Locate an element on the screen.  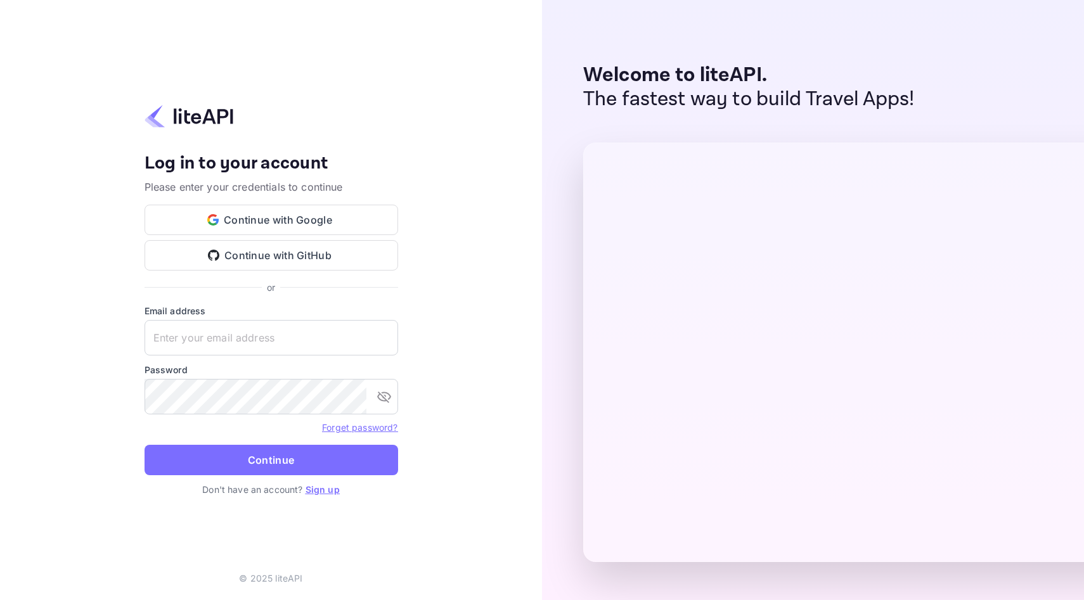
h4: Log in to your account is located at coordinates (271, 164).